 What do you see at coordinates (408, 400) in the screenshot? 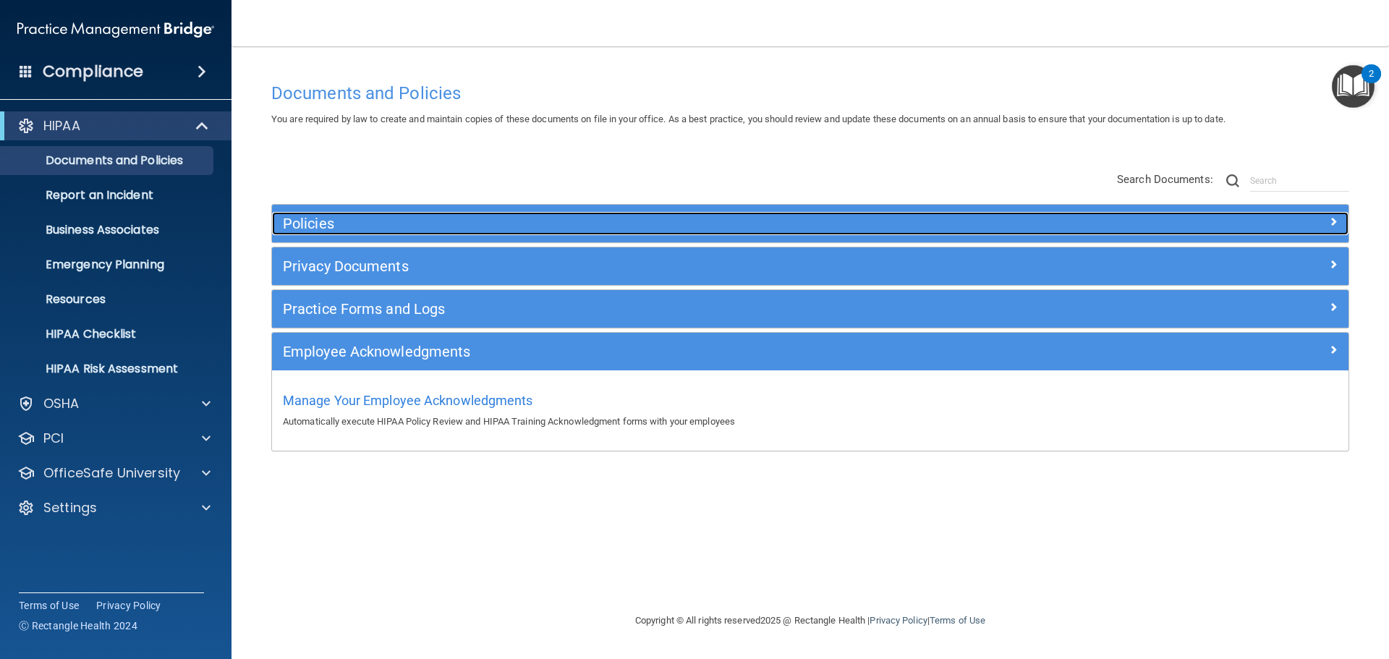
I see `span: Manage Your Employee Acknowledgments` at bounding box center [408, 400].